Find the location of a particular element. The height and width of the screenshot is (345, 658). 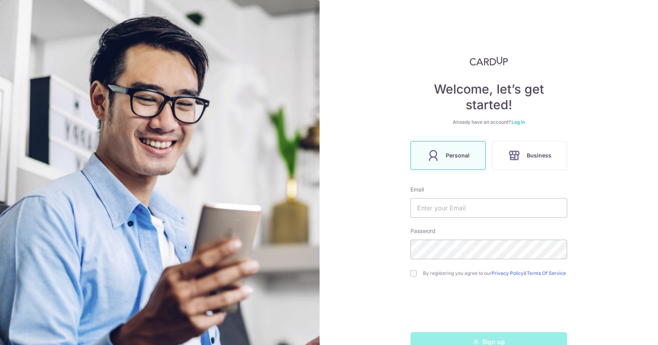

h4: Welcome, let’s get started! is located at coordinates (489, 97).